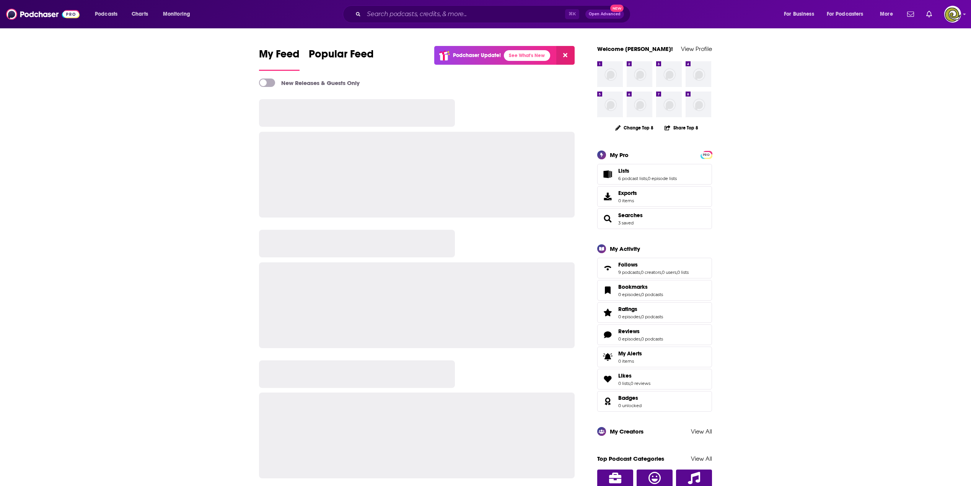  I want to click on a: My Feed, so click(279, 59).